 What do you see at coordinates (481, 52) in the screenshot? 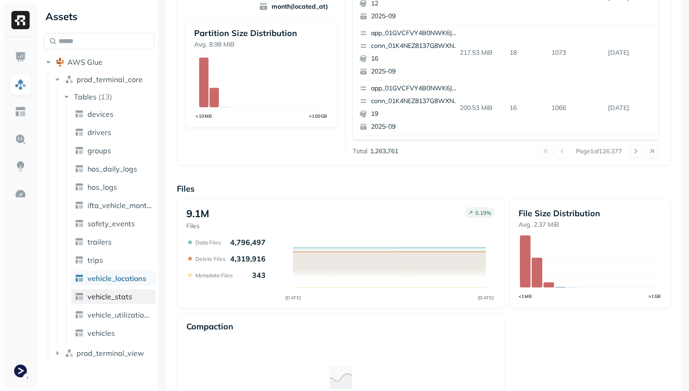
I see `p: 217.53 MiB` at bounding box center [481, 52].